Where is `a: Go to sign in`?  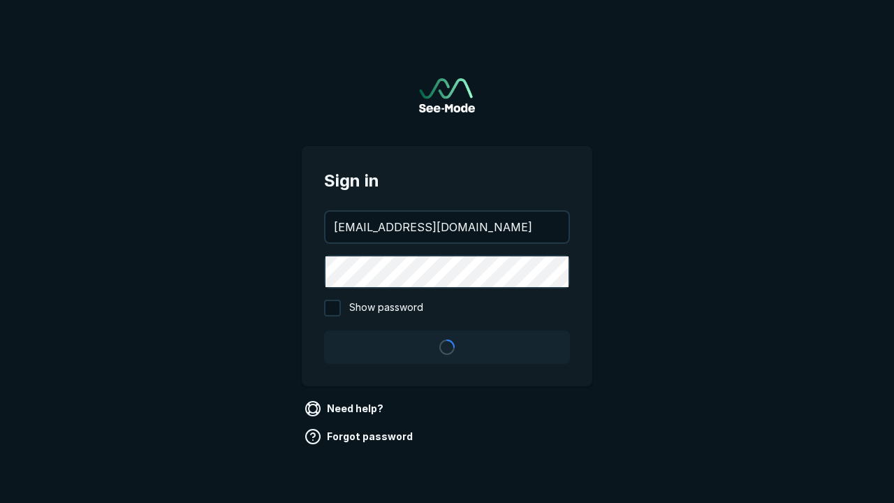
a: Go to sign in is located at coordinates (447, 95).